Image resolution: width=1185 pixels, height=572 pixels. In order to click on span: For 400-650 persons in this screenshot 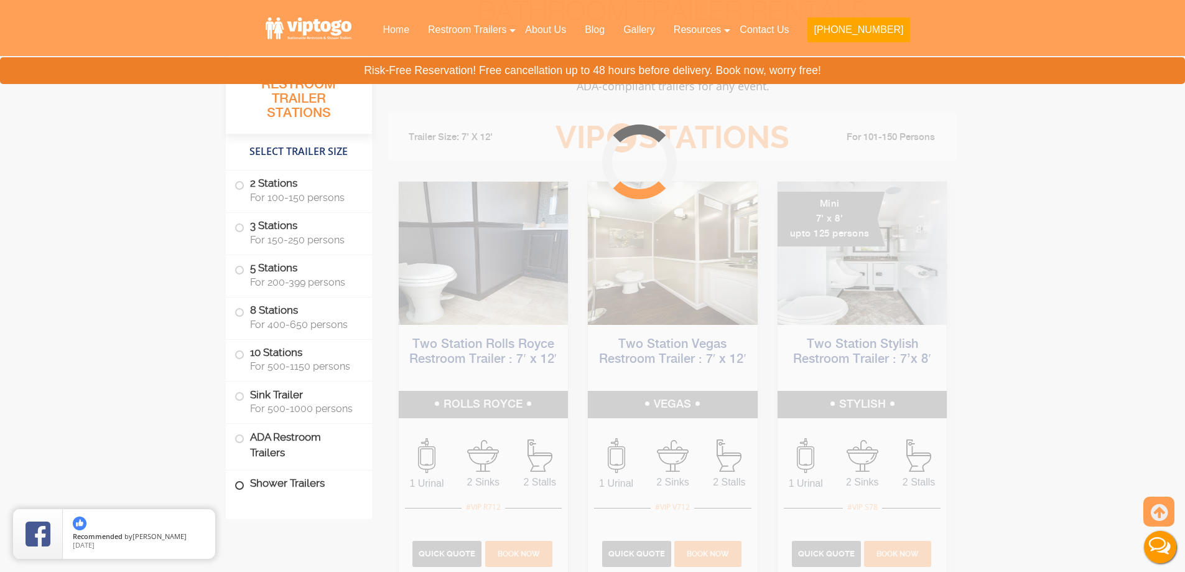, I will do `click(304, 324)`.